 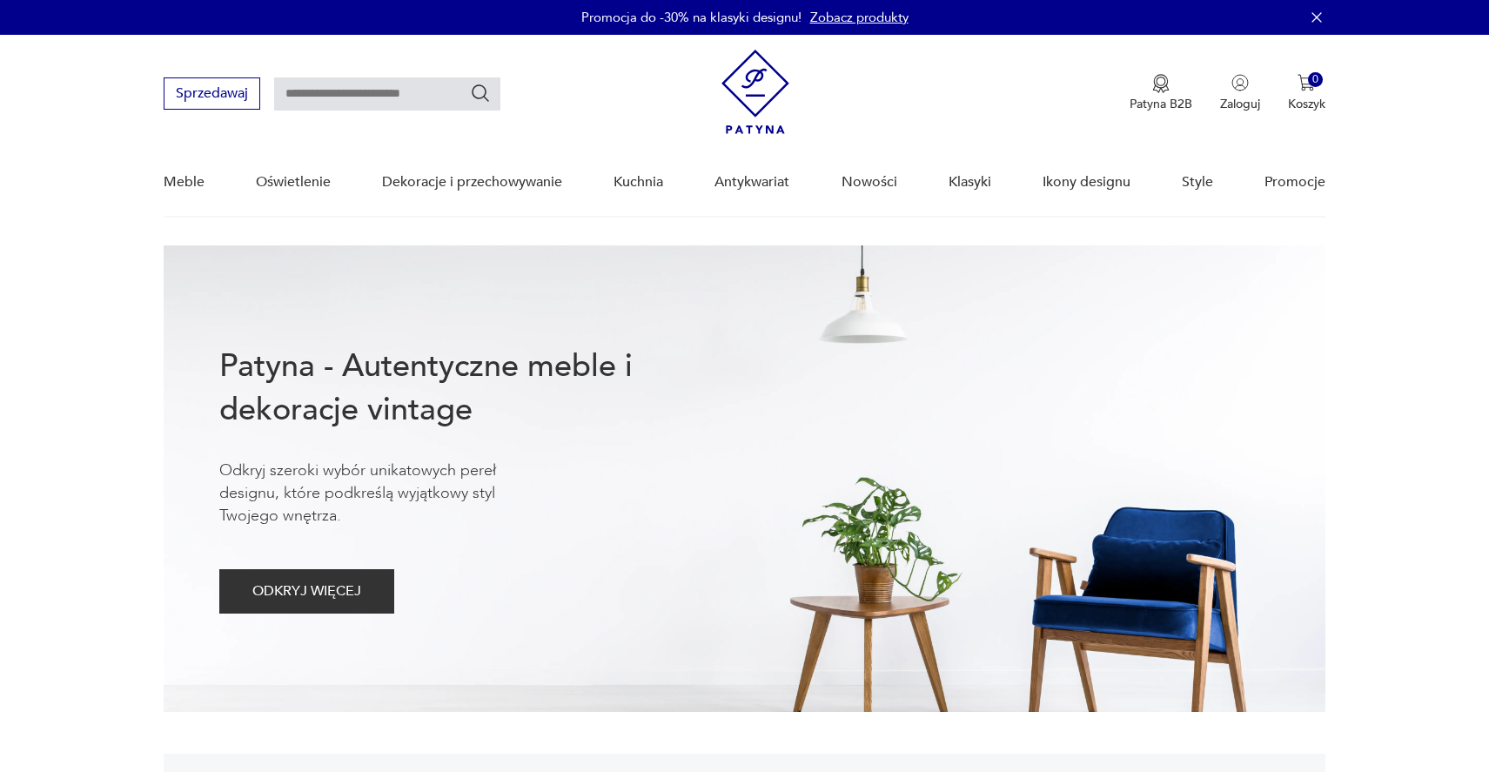 What do you see at coordinates (480, 93) in the screenshot?
I see `button: Szukaj` at bounding box center [480, 93].